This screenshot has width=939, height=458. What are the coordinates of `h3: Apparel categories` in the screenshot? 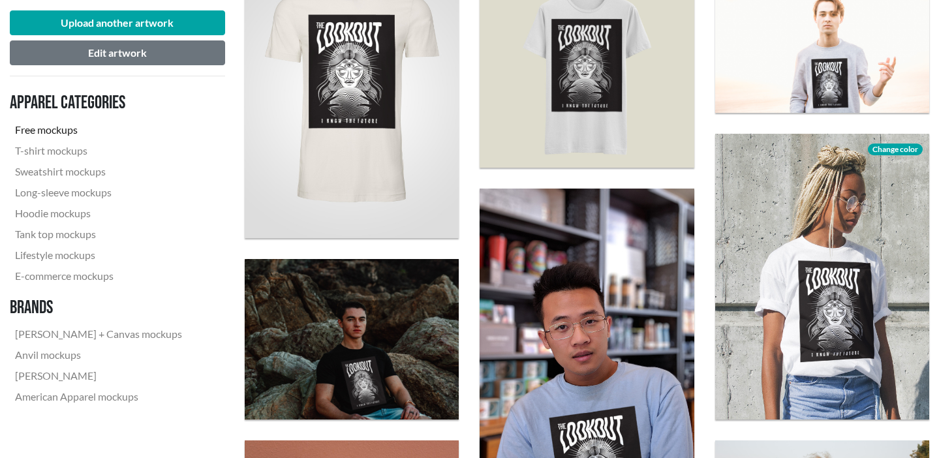 It's located at (99, 103).